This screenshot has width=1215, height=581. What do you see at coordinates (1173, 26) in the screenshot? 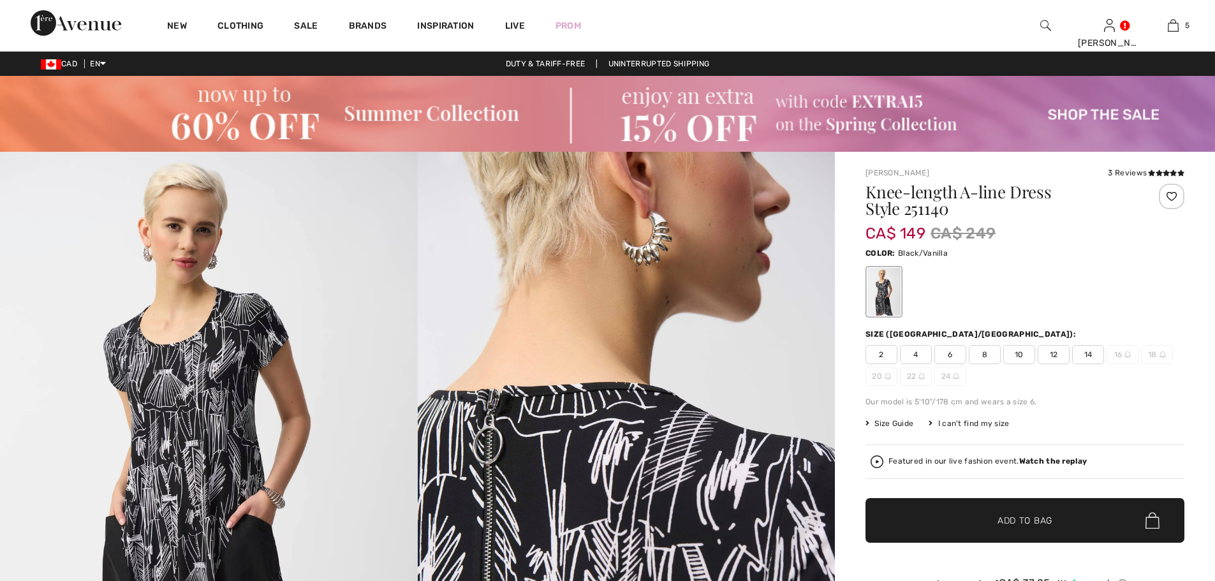
I see `img: My Bag` at bounding box center [1173, 26].